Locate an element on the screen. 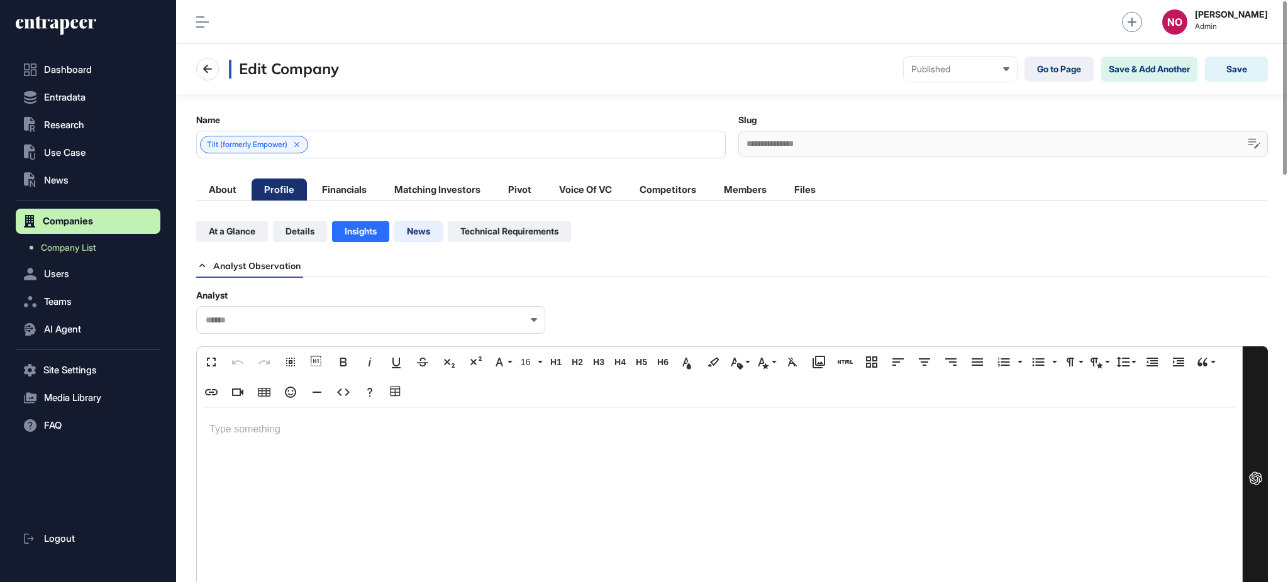 This screenshot has width=1288, height=582. button: Research is located at coordinates (88, 125).